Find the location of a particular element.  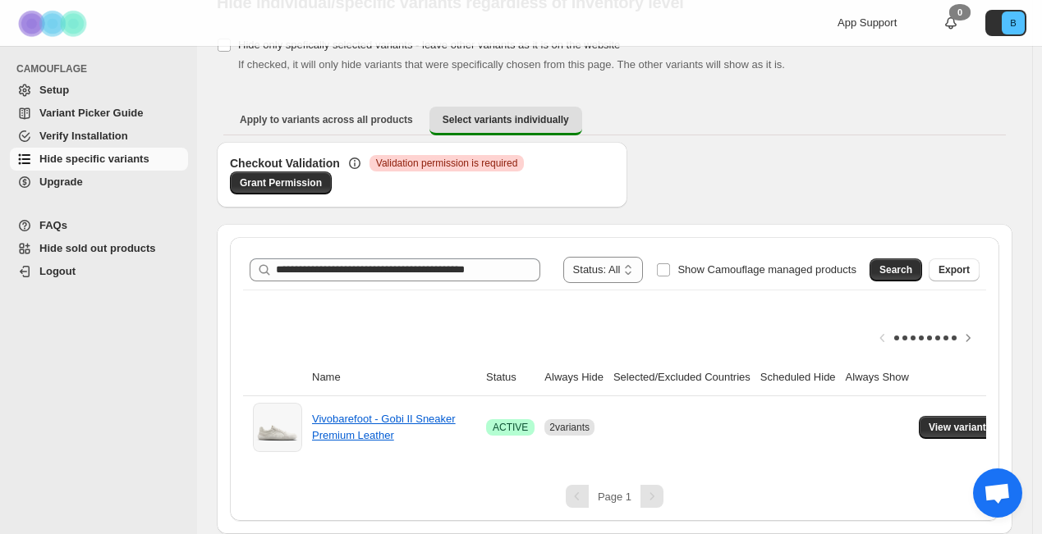

a: Setup is located at coordinates (98, 90).